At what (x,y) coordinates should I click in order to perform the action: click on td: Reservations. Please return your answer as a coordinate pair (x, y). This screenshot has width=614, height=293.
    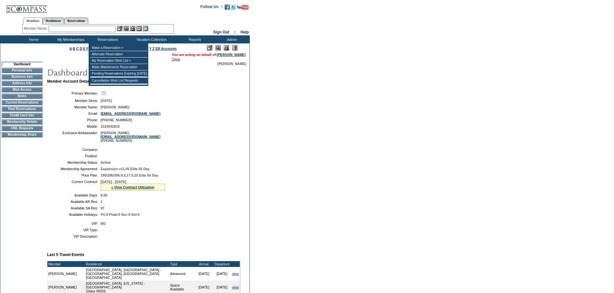
    Looking at the image, I should click on (107, 39).